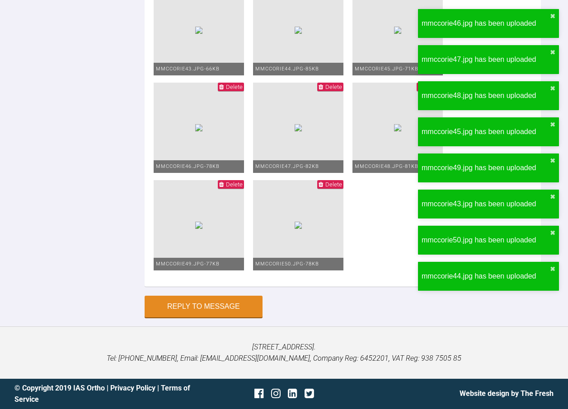 The image size is (568, 409). Describe the element at coordinates (187, 69) in the screenshot. I see `span: mmccorie43.jpg - 66KB` at that location.